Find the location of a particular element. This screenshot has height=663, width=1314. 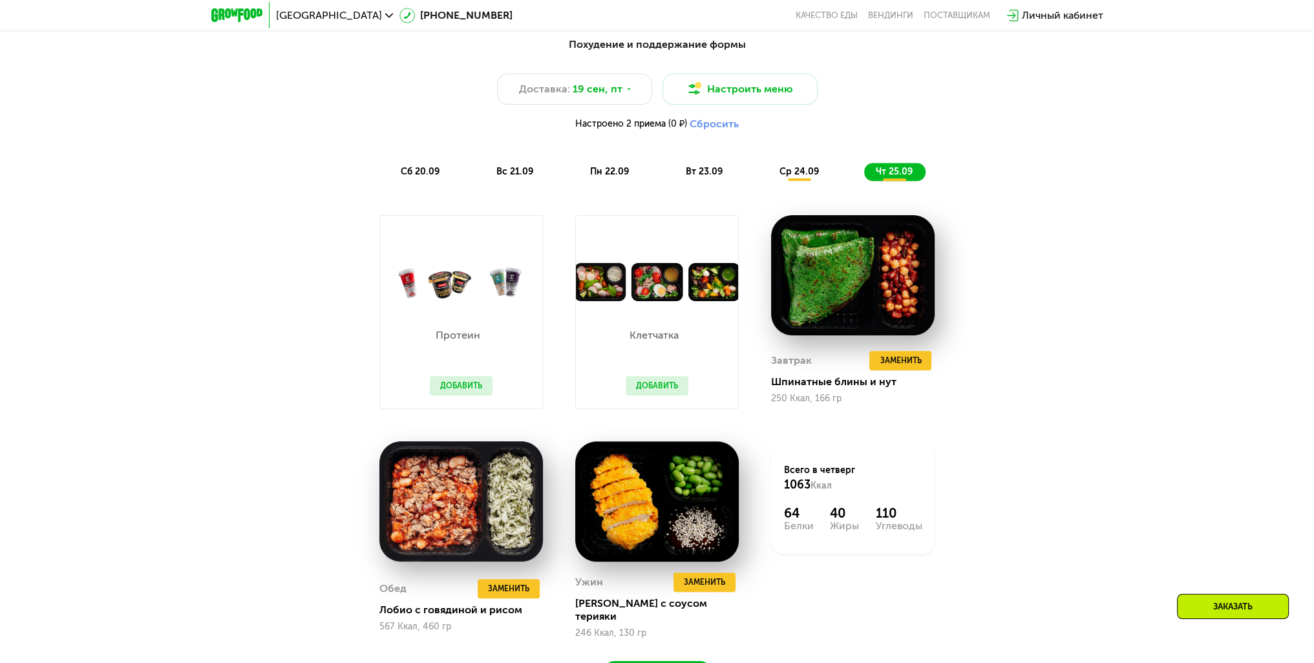

div: Жиры is located at coordinates (844, 526).